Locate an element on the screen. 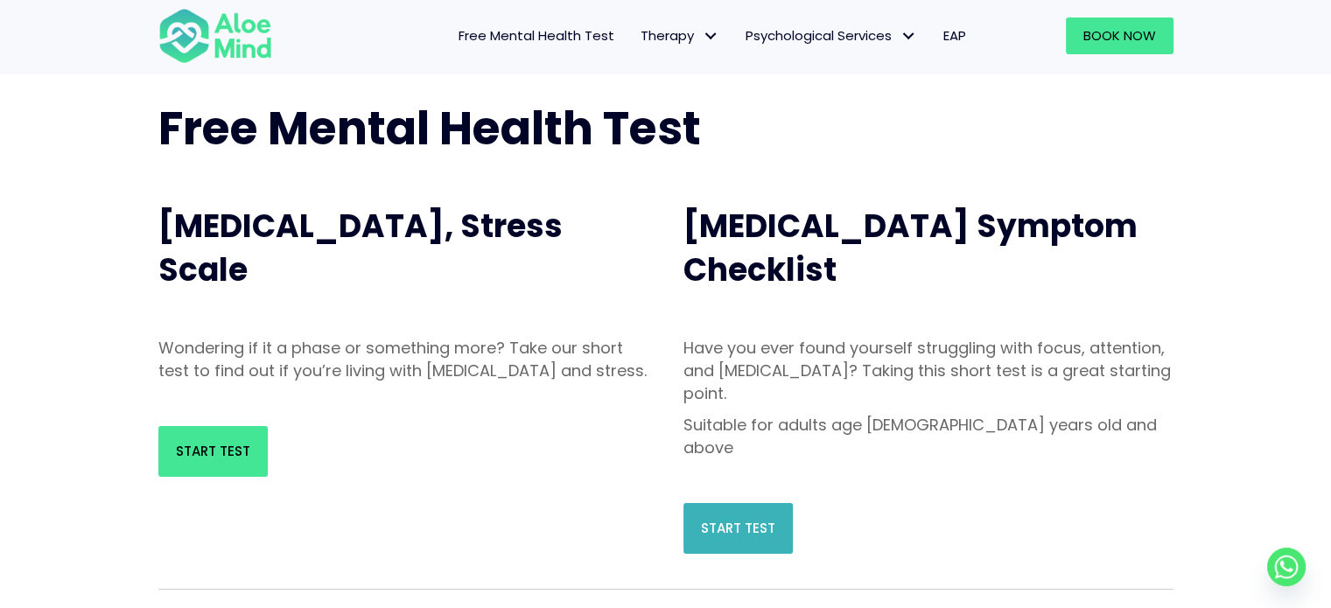  nav: Menu is located at coordinates (637, 36).